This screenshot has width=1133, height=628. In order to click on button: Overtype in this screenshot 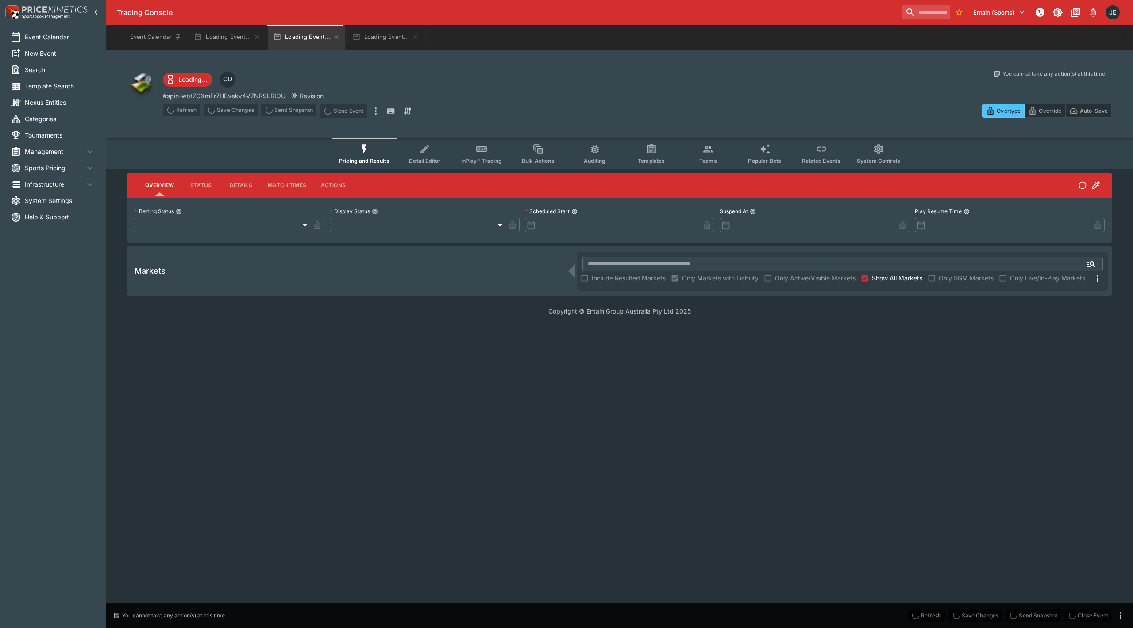, I will do `click(1003, 111)`.